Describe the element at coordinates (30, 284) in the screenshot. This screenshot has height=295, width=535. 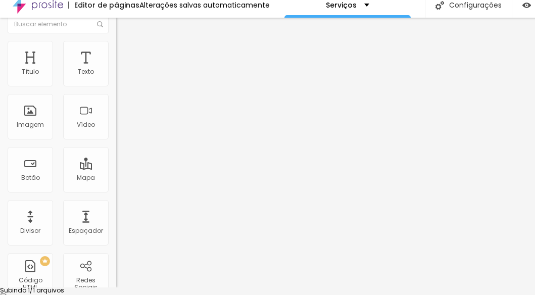
I see `div: Código HTML` at that location.